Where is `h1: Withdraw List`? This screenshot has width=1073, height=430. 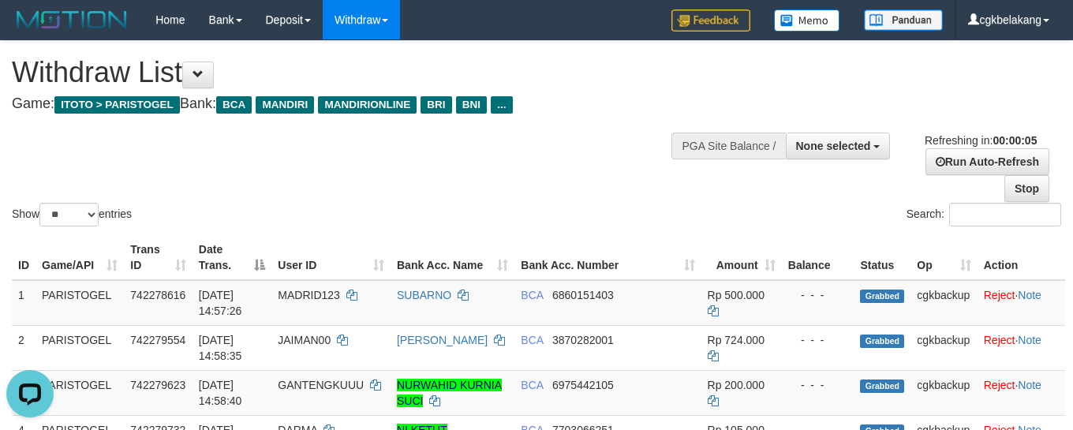
h1: Withdraw List is located at coordinates (356, 73).